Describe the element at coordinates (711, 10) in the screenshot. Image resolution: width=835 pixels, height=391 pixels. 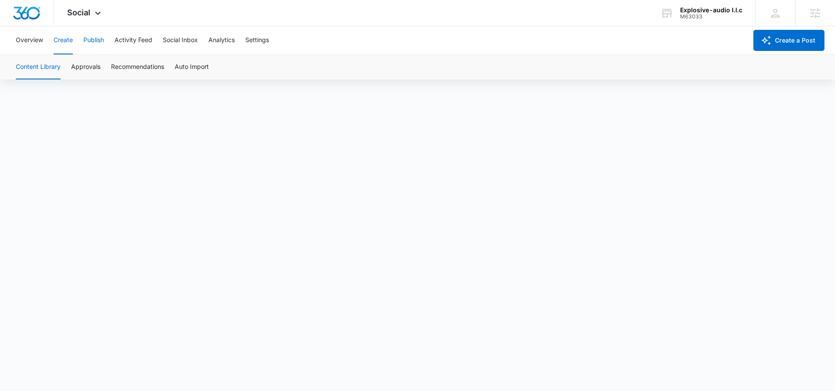
I see `div: account name` at that location.